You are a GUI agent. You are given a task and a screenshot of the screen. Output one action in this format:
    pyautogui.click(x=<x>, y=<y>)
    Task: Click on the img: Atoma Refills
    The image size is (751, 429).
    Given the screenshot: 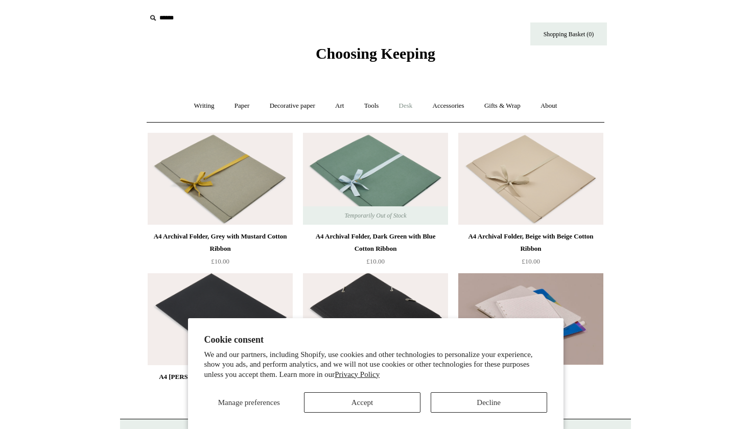 What is the action you would take?
    pyautogui.click(x=531, y=319)
    